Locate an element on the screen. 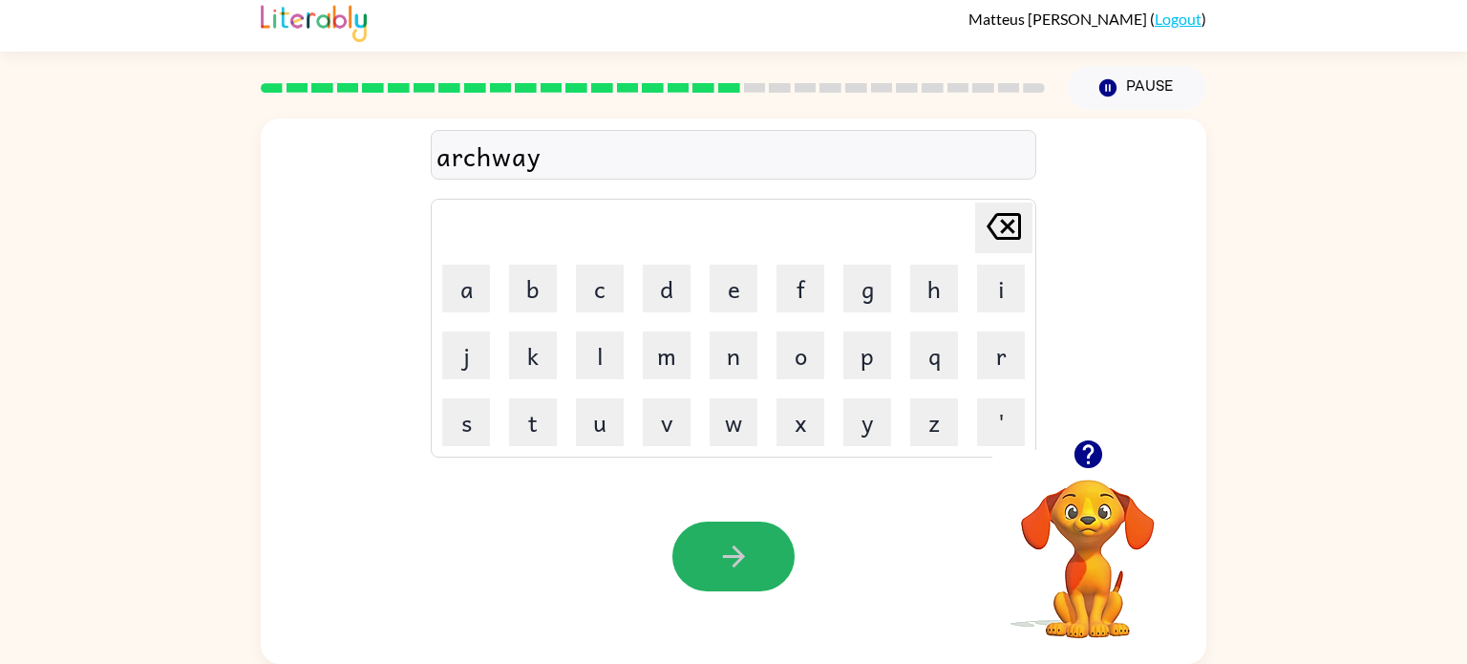  button: p is located at coordinates (867, 355).